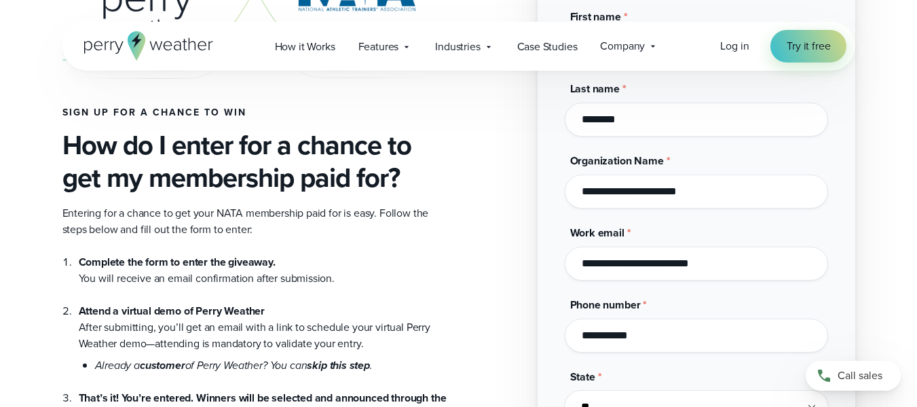 The height and width of the screenshot is (407, 917). Describe the element at coordinates (597, 232) in the screenshot. I see `span: Work email` at that location.